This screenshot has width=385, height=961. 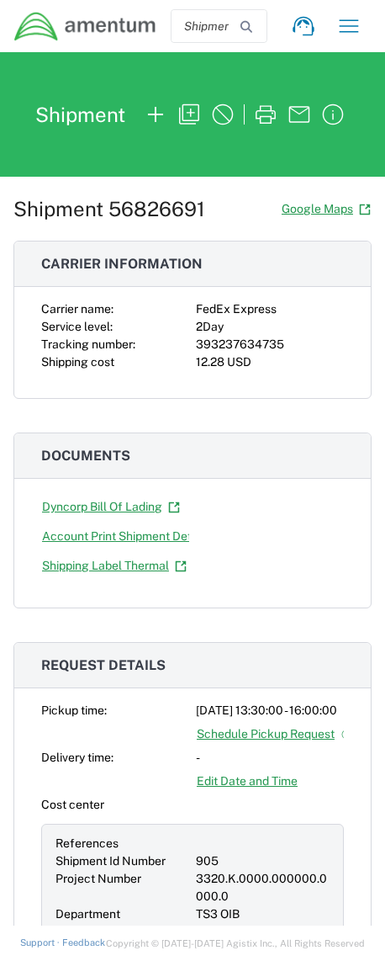 What do you see at coordinates (122, 888) in the screenshot?
I see `div: Project Number` at bounding box center [122, 888].